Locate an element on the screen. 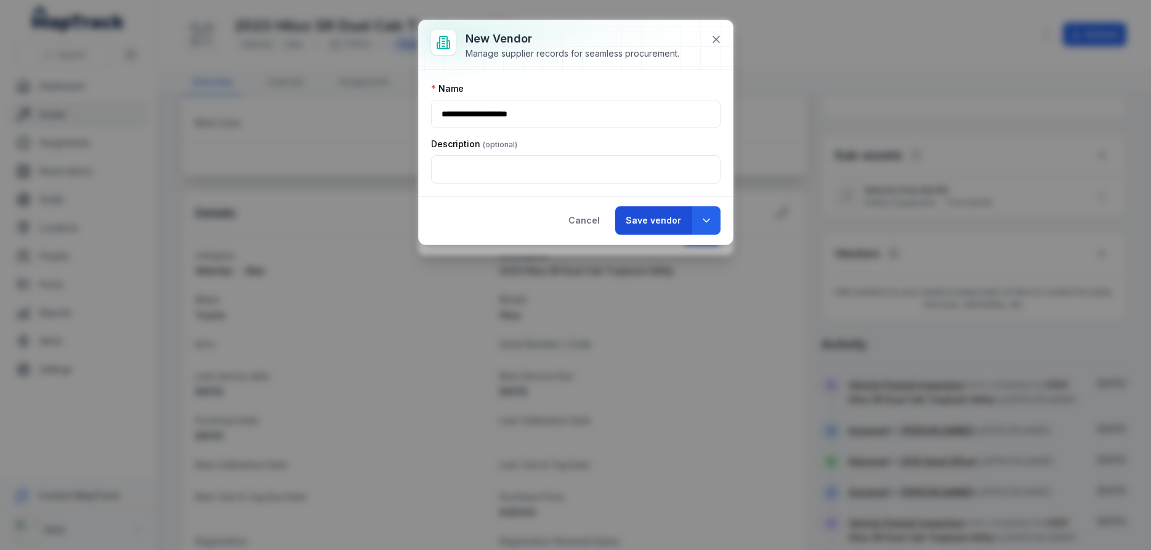  label: Name is located at coordinates (447, 89).